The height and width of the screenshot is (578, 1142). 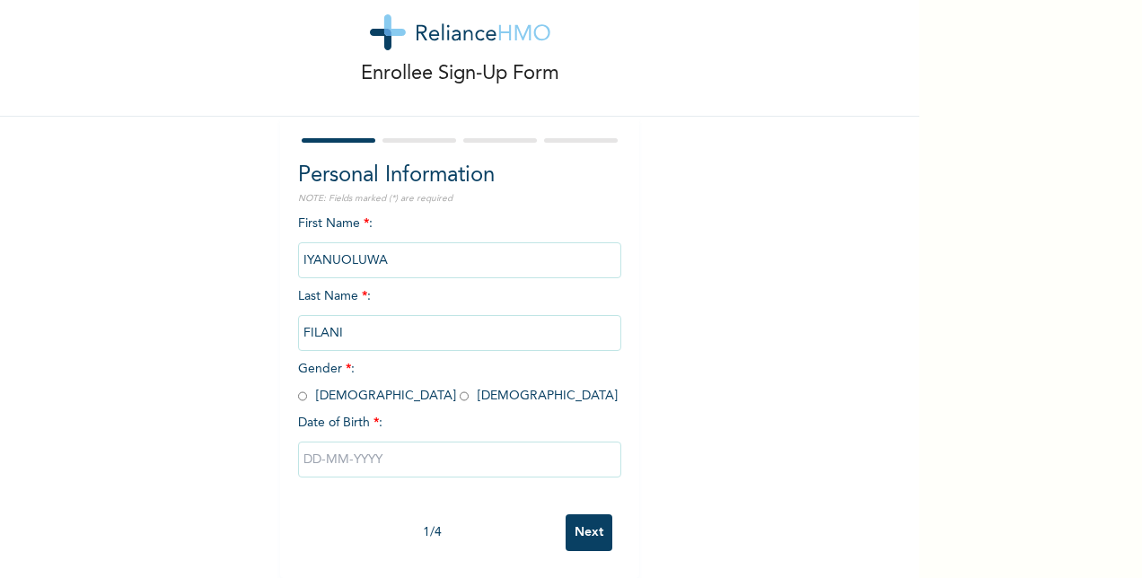 What do you see at coordinates (460, 333) in the screenshot?
I see `input: Enter your last name` at bounding box center [460, 333].